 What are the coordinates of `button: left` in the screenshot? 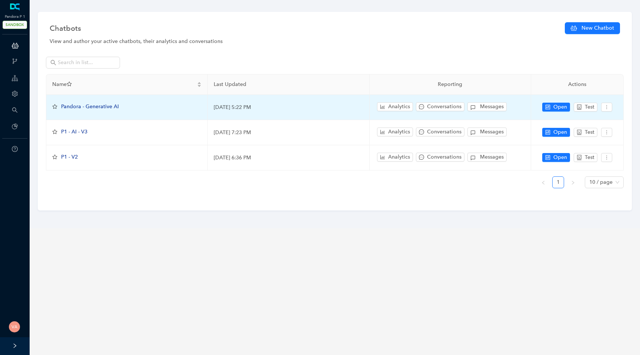 It's located at (544, 182).